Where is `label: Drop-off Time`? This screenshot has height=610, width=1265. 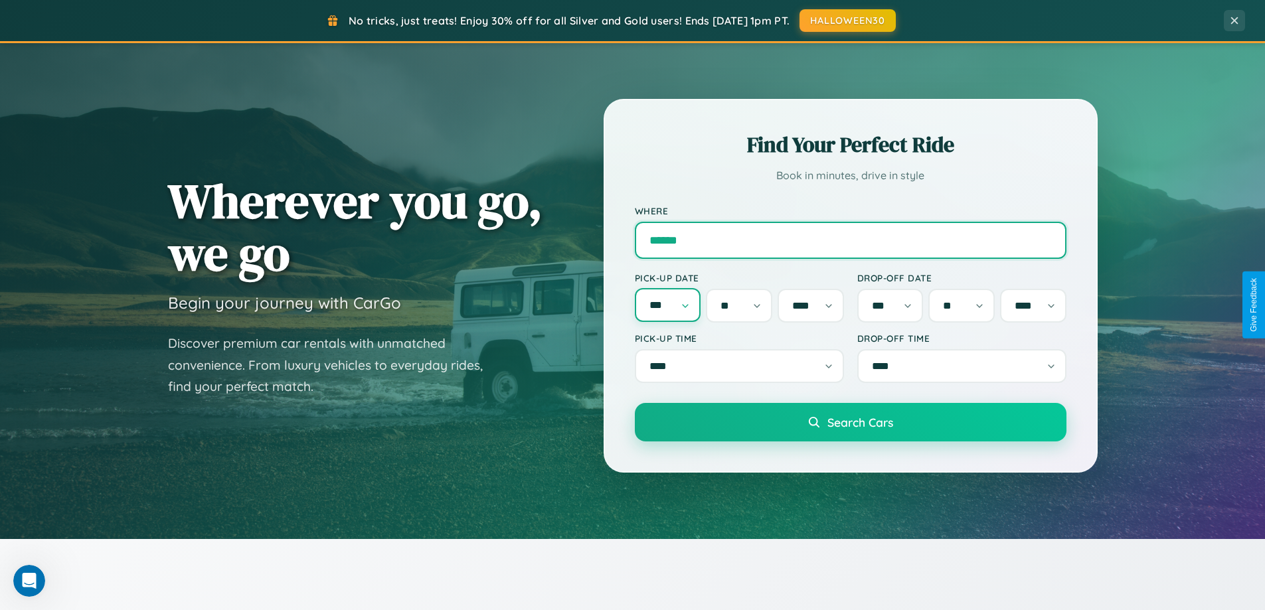
label: Drop-off Time is located at coordinates (961, 338).